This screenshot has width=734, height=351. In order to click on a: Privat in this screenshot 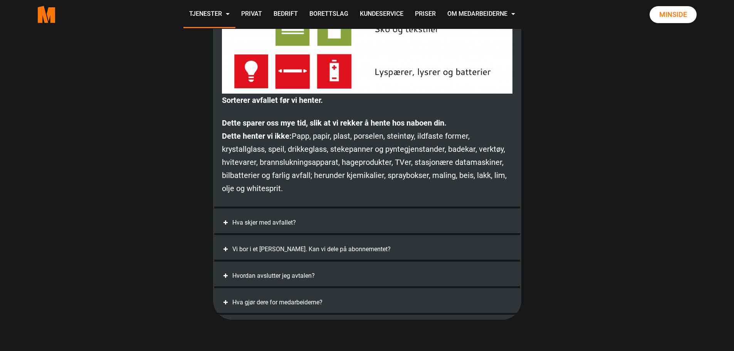, I will do `click(252, 14)`.